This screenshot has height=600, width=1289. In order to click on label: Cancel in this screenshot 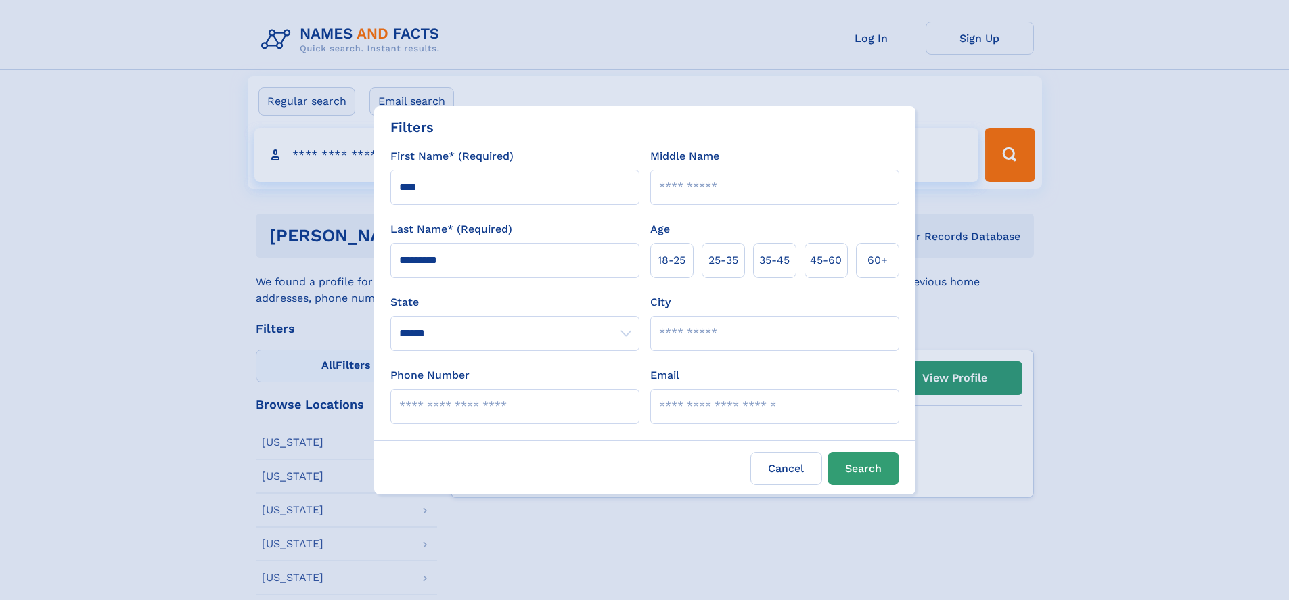, I will do `click(786, 468)`.